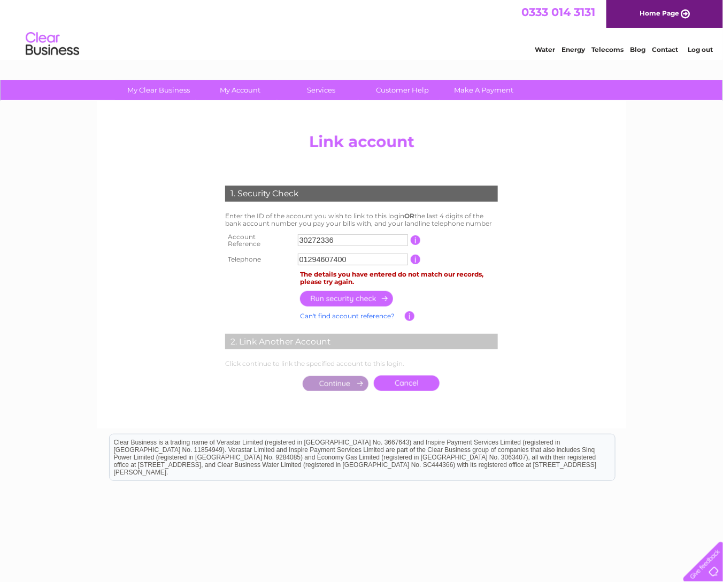 The image size is (723, 582). What do you see at coordinates (362, 220) in the screenshot?
I see `td: Enter the ID of the account you wish to link to this login the last 4 digits of the bank account ...` at bounding box center [362, 220].